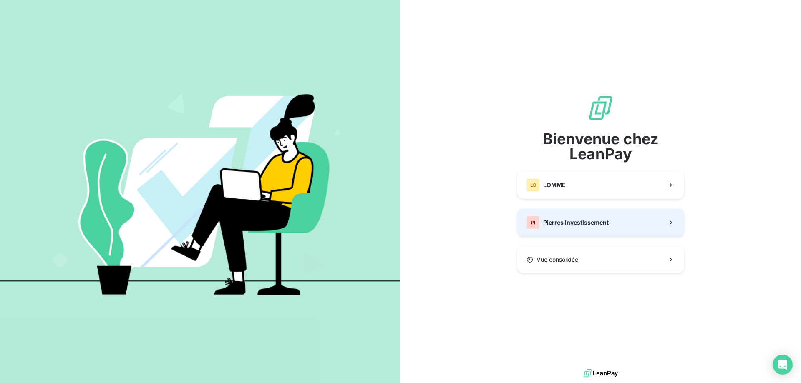  I want to click on span: Vue consolidée, so click(557, 260).